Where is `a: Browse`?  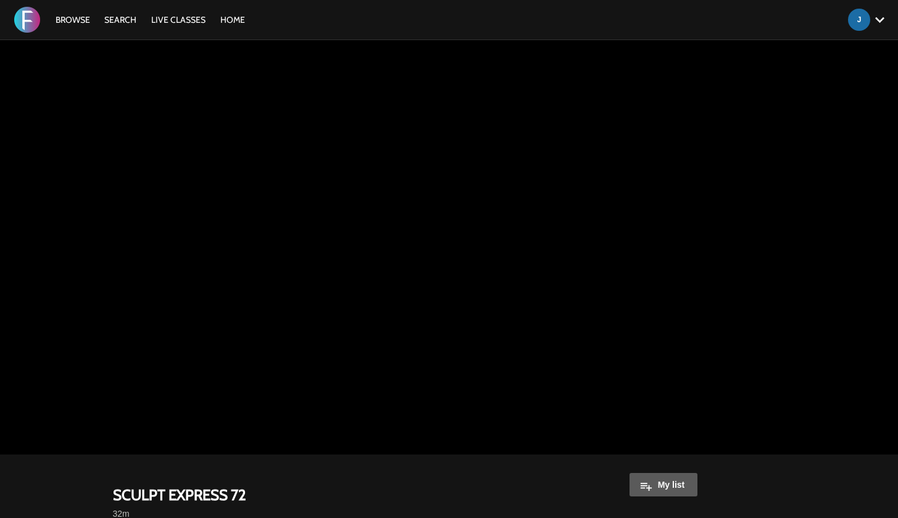
a: Browse is located at coordinates (73, 20).